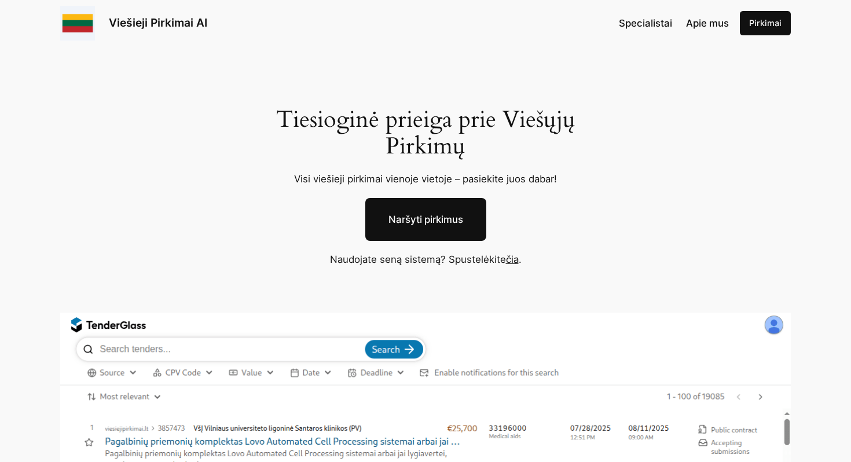  What do you see at coordinates (708, 23) in the screenshot?
I see `span: Apie mus` at bounding box center [708, 23].